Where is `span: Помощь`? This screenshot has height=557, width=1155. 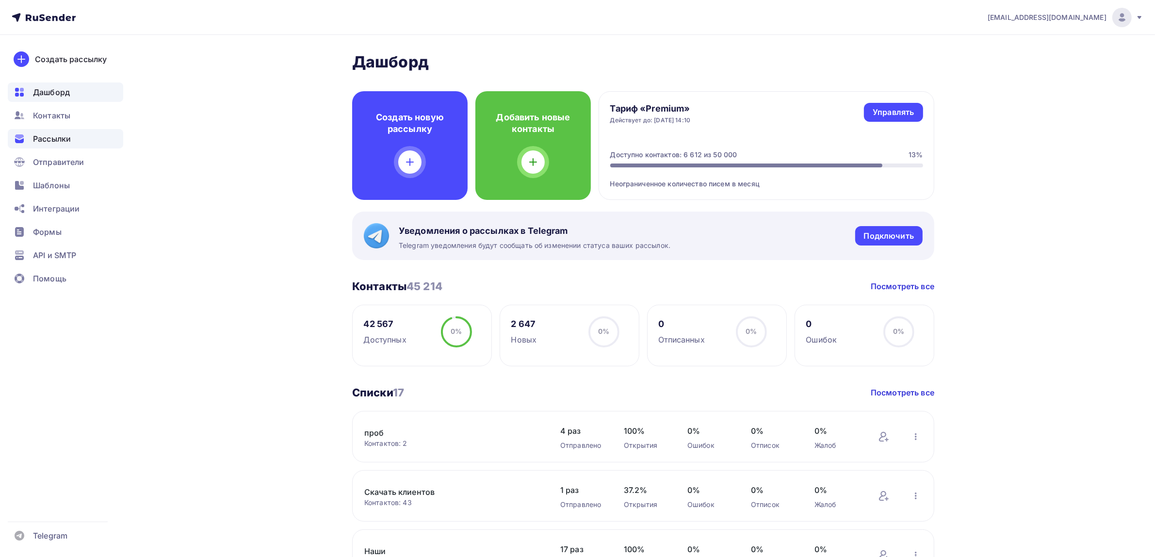
span: Помощь is located at coordinates (49, 278).